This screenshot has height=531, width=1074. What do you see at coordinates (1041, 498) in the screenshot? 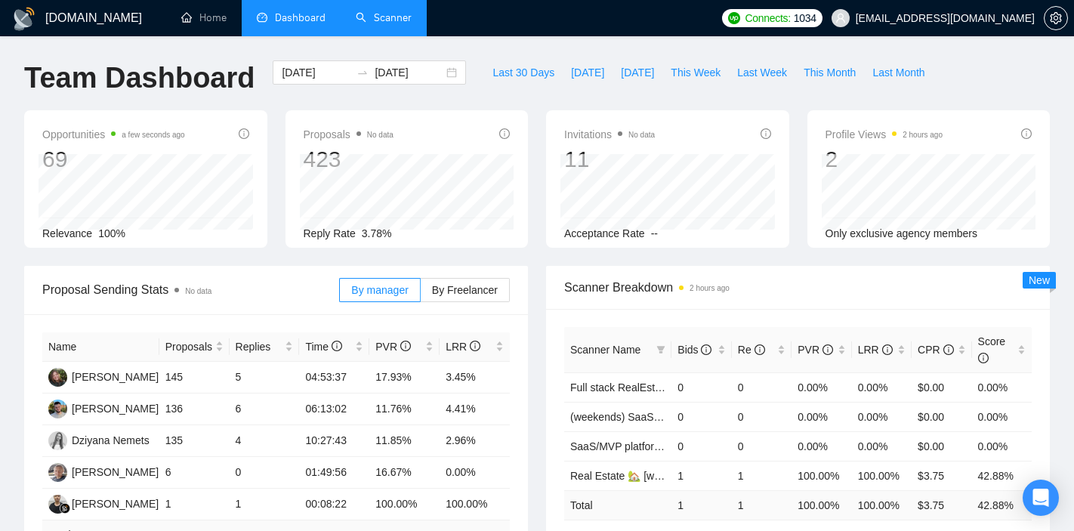
I see `div: Open Intercom Messenger` at bounding box center [1041, 498].